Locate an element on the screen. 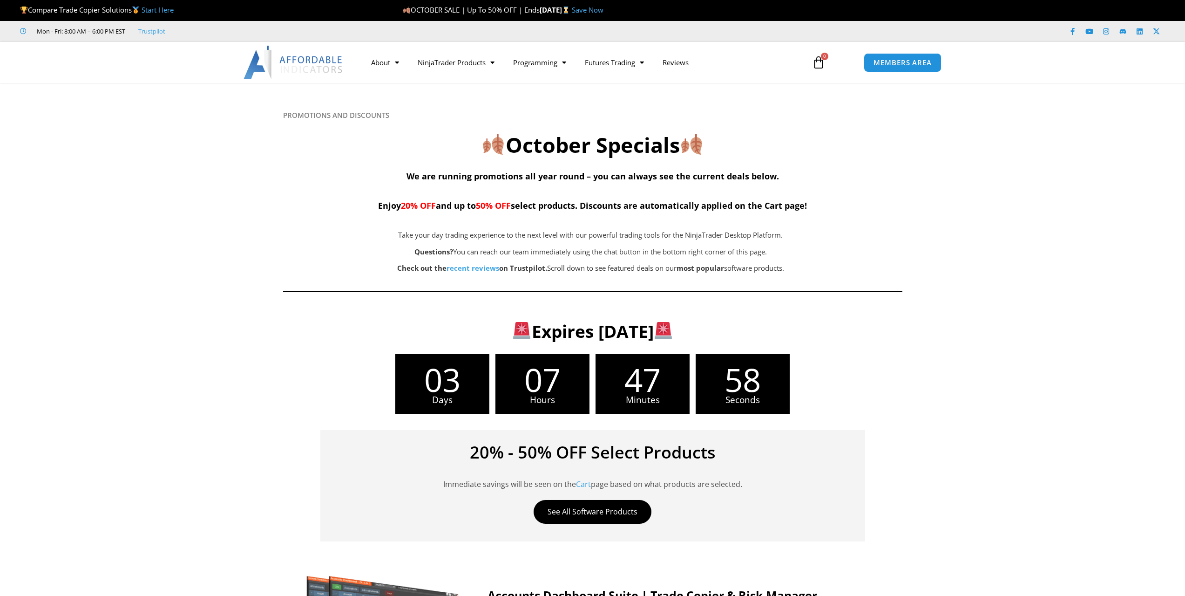 The height and width of the screenshot is (596, 1185). img: LogoAI | Affordable Indicators – NinjaTrader is located at coordinates (293, 62).